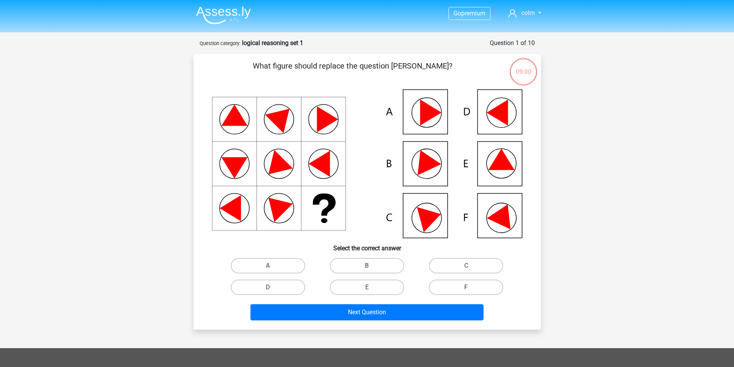 The image size is (734, 367). What do you see at coordinates (268, 266) in the screenshot?
I see `label: A` at bounding box center [268, 266].